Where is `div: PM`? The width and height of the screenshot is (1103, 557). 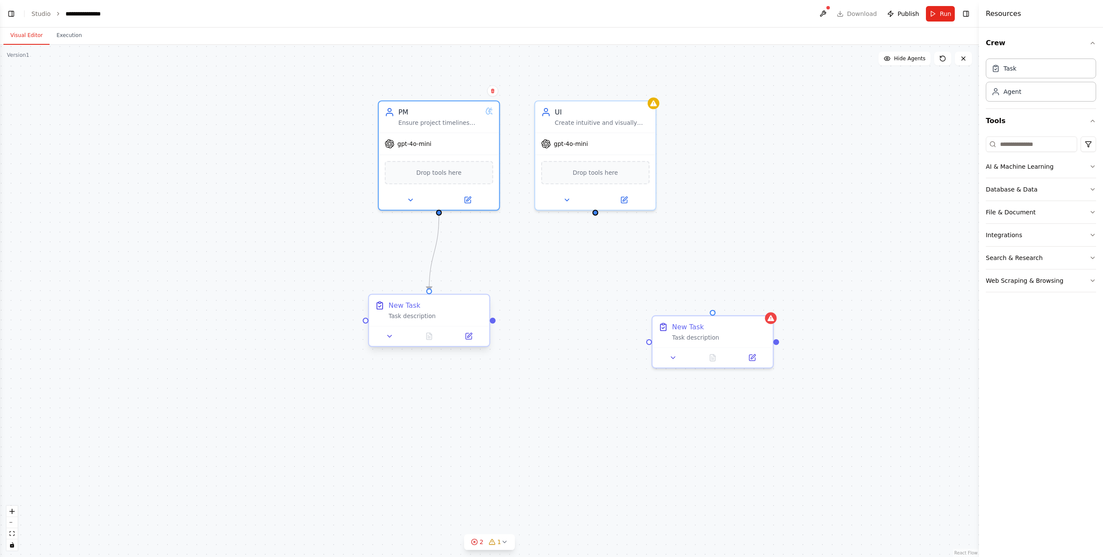
div: PM is located at coordinates (440, 112).